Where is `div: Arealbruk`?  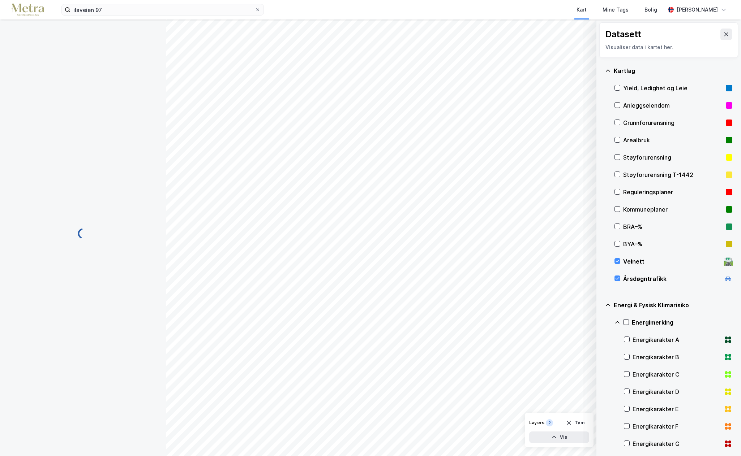 div: Arealbruk is located at coordinates (673, 140).